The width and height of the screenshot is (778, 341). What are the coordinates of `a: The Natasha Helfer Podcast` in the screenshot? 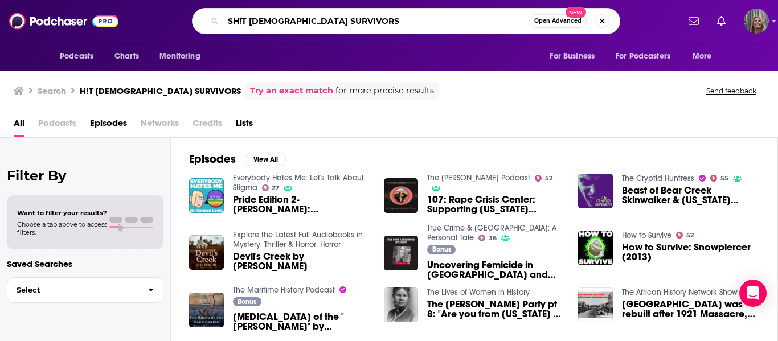 It's located at (478, 178).